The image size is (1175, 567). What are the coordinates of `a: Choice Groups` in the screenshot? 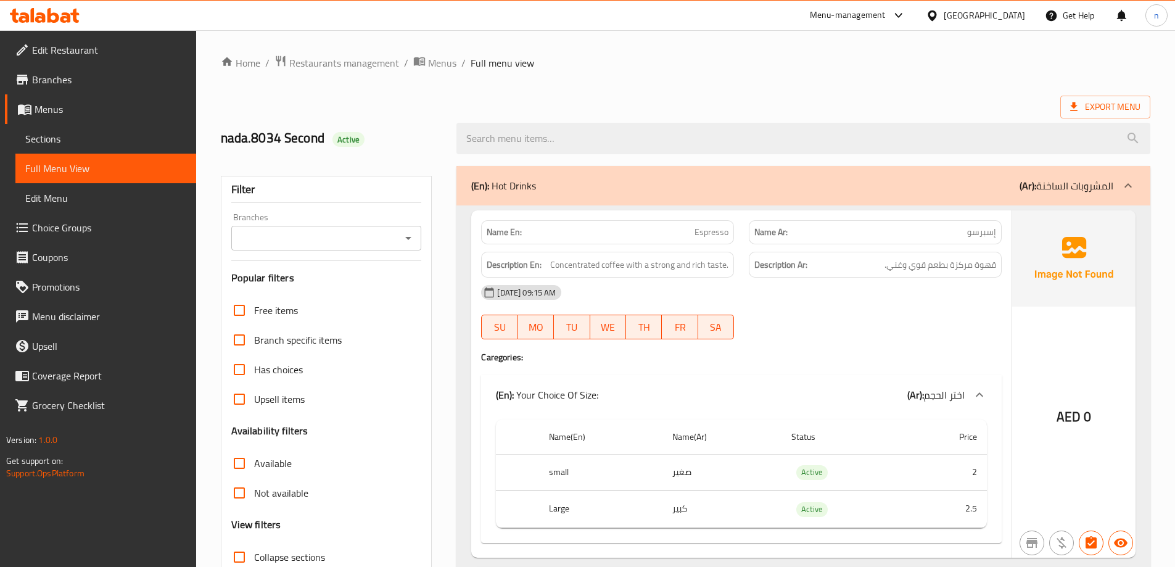 It's located at (101, 228).